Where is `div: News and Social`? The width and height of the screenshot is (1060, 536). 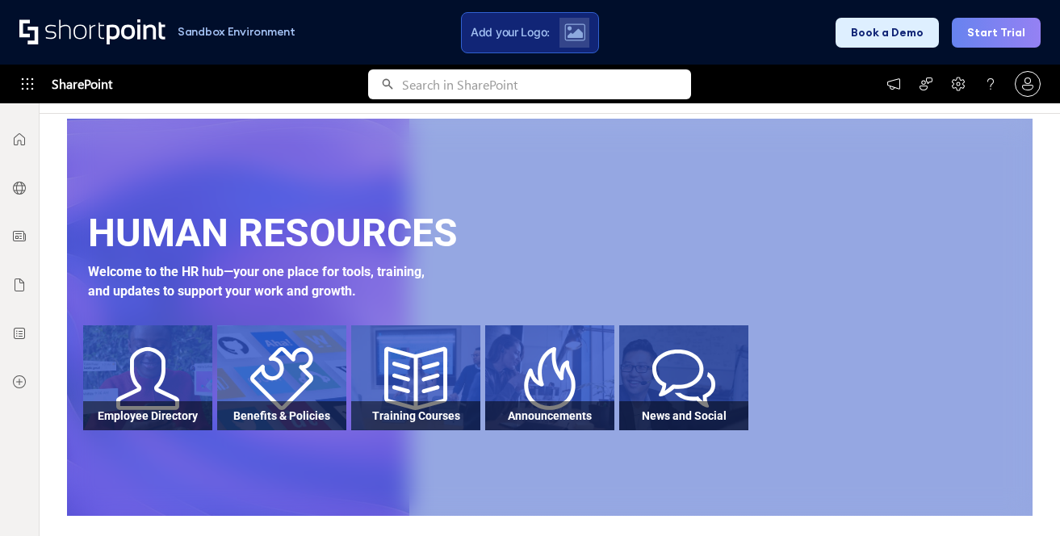
div: News and Social is located at coordinates (684, 416).